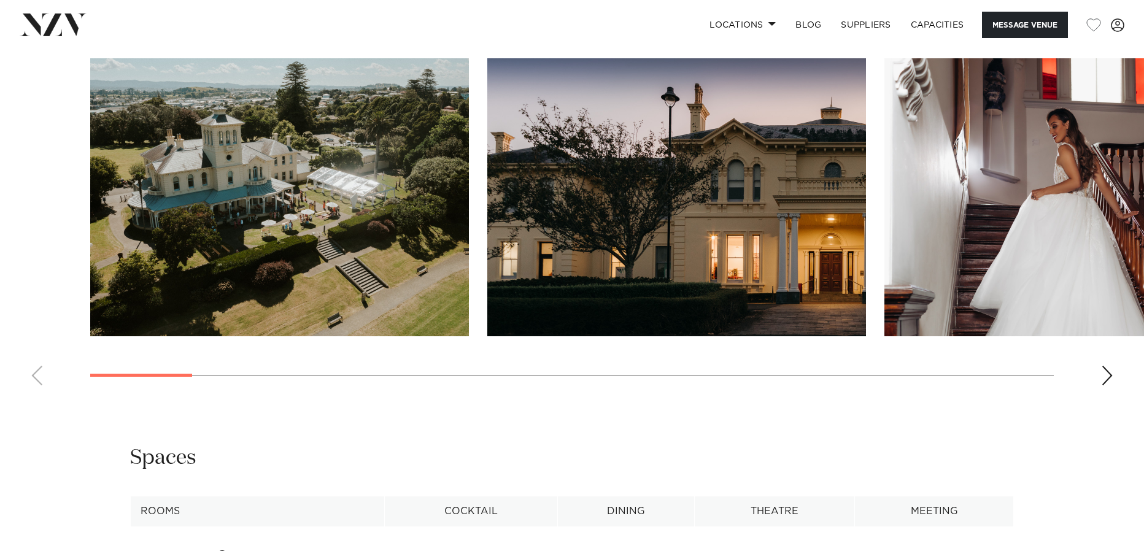  What do you see at coordinates (743, 25) in the screenshot?
I see `a: Locations` at bounding box center [743, 25].